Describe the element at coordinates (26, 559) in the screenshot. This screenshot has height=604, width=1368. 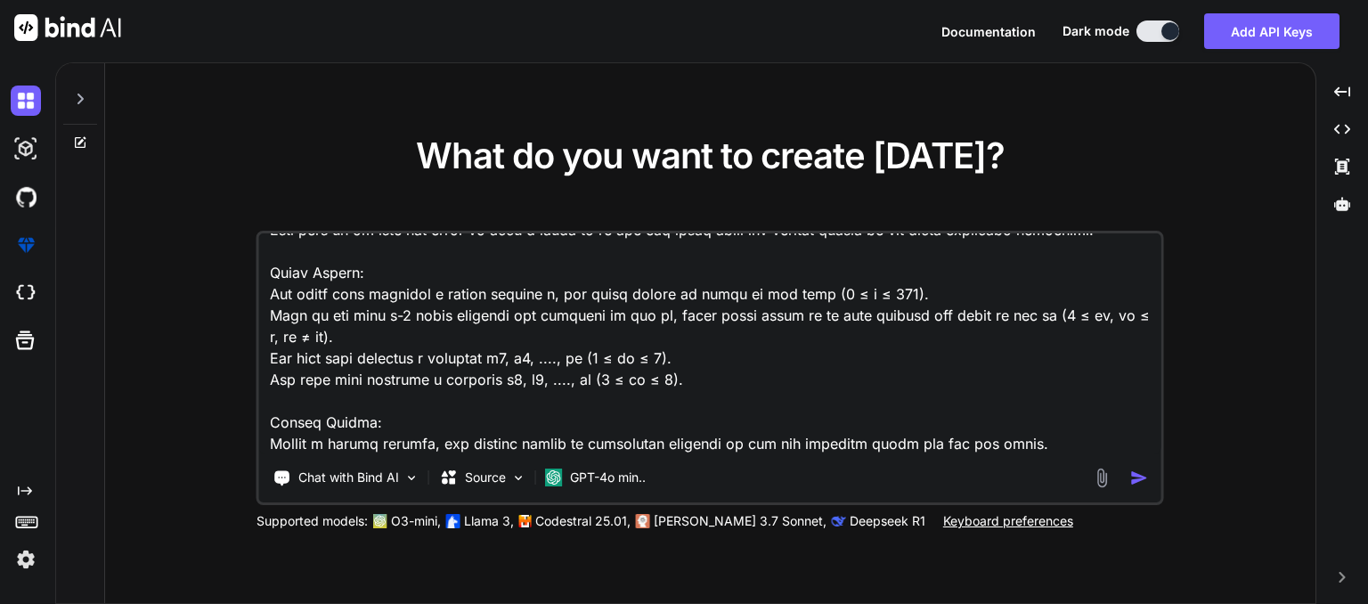
I see `img: settings` at that location.